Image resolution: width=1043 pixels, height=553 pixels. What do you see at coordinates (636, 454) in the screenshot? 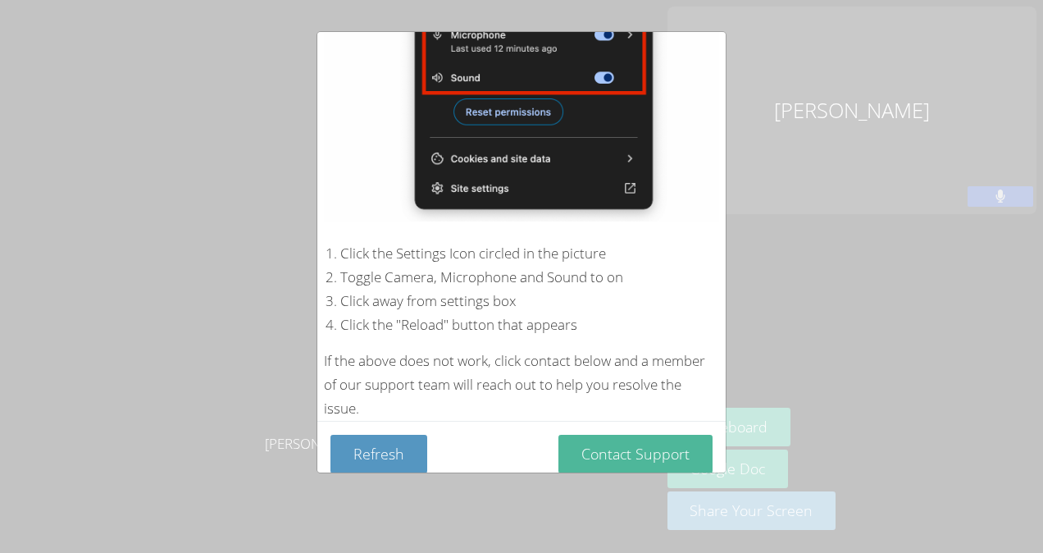
I see `button: Contact Support` at bounding box center [636, 454].